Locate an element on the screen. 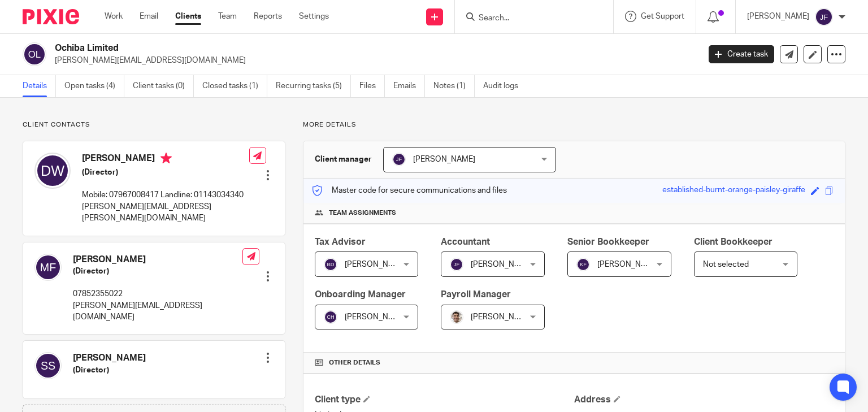  p: Mobile: 07967008417 Landline: 01143034340 is located at coordinates (166, 195).